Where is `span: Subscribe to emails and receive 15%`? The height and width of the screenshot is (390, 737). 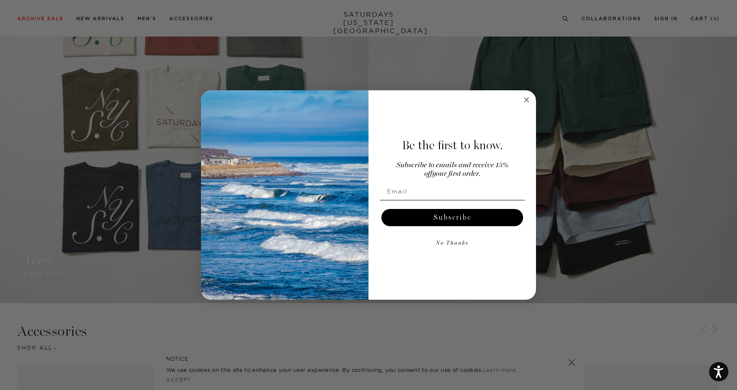 span: Subscribe to emails and receive 15% is located at coordinates (452, 165).